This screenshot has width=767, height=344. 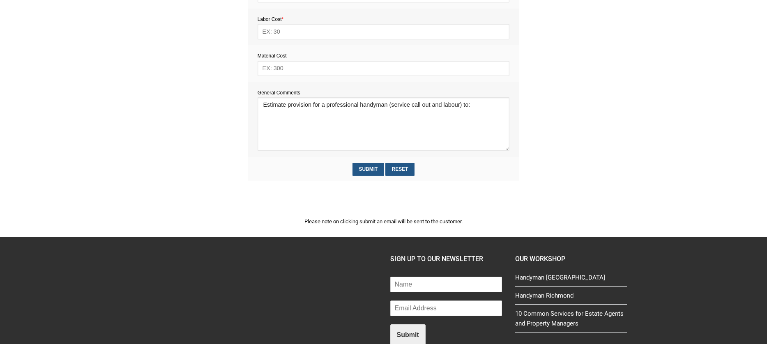 What do you see at coordinates (270, 19) in the screenshot?
I see `span: Labor Cost` at bounding box center [270, 19].